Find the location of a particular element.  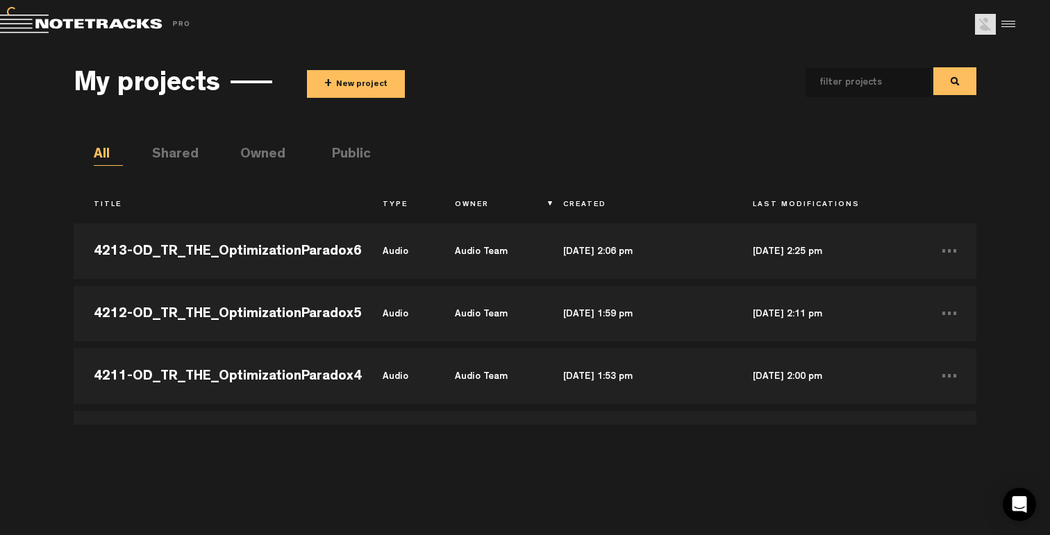

td: 4212-OD_TR_THE_OptimizationParadox5 is located at coordinates (218, 314).